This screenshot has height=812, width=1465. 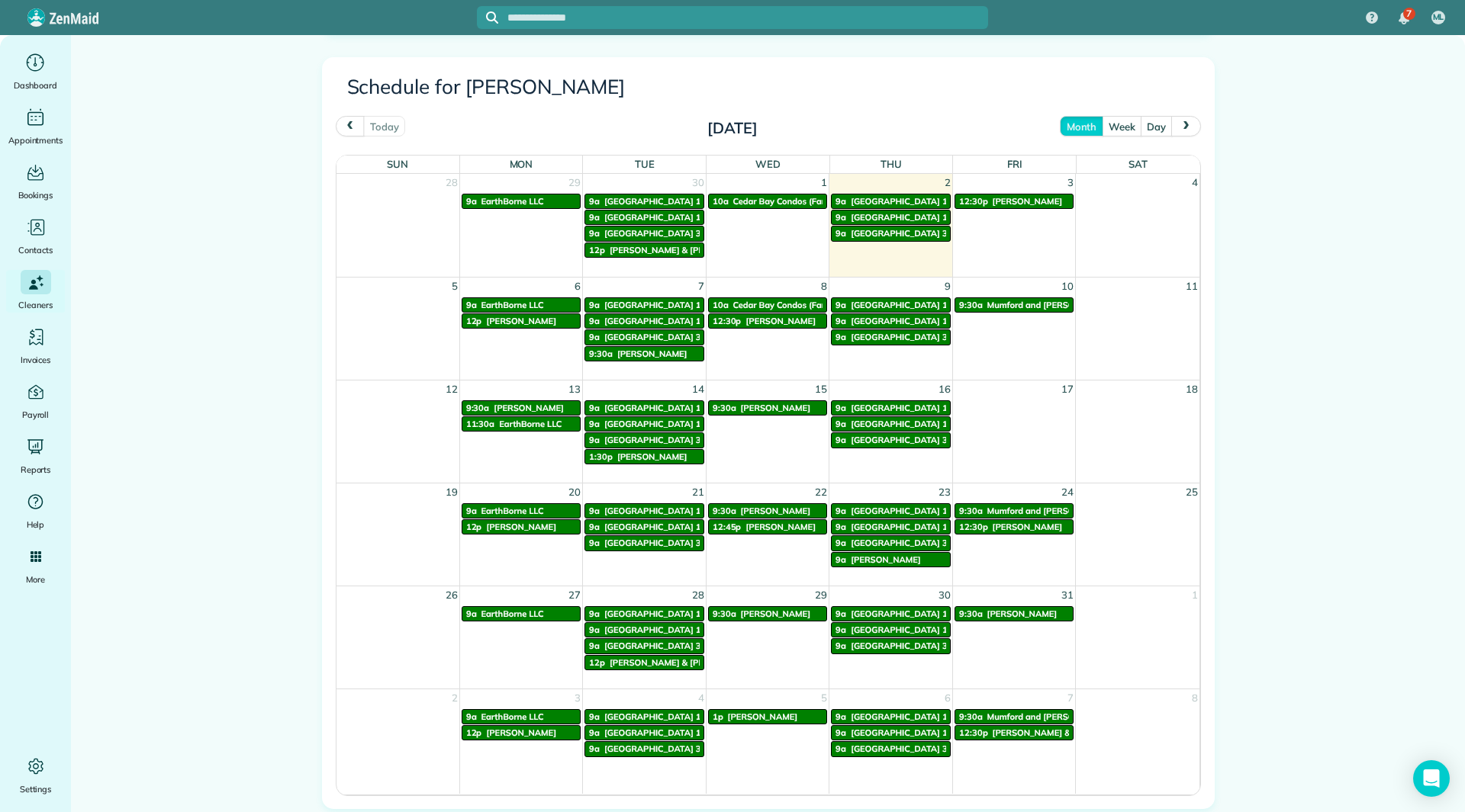 What do you see at coordinates (1138, 164) in the screenshot?
I see `span: Sat` at bounding box center [1138, 164].